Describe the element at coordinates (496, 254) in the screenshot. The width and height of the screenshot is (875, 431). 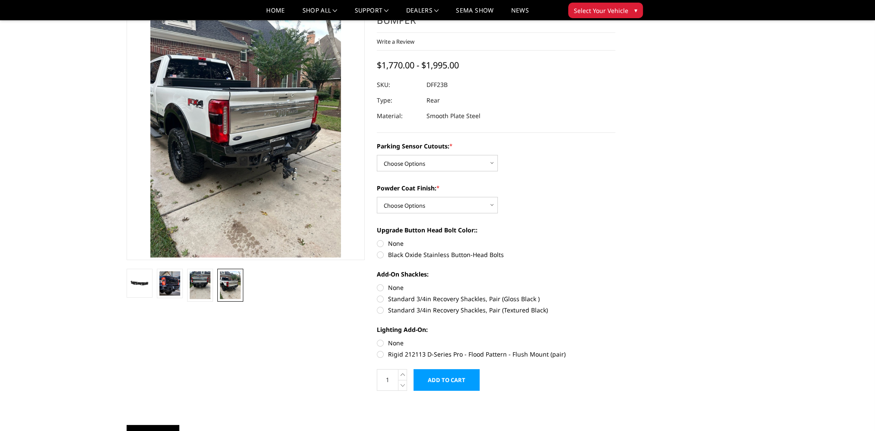
I see `label: Black Oxide Stainless Button-Head Bolts` at that location.